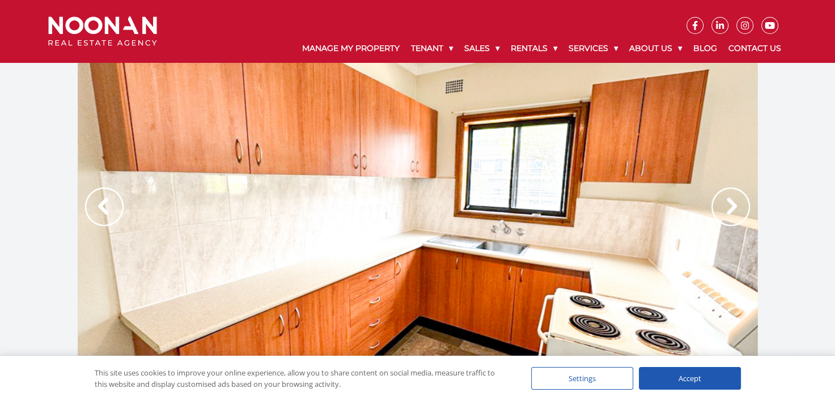  Describe the element at coordinates (103, 31) in the screenshot. I see `img: Noonan Real Estate Agency` at that location.